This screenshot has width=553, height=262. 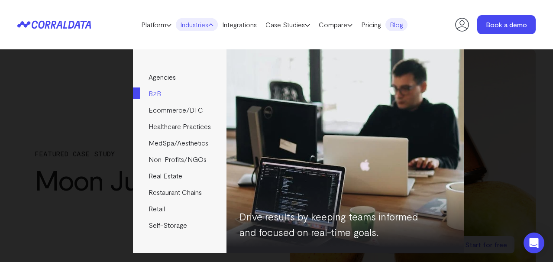 I want to click on a: Non-Profits/NGOs, so click(x=179, y=159).